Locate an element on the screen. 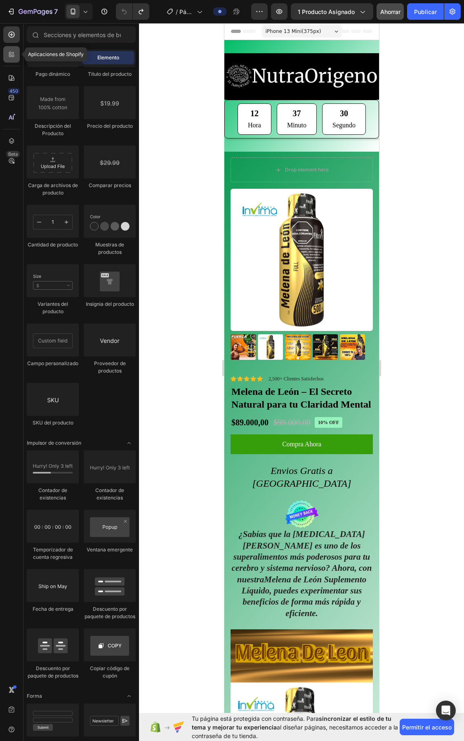 Image resolution: width=464 pixels, height=741 pixels. button: Ahorrar is located at coordinates (390, 12).